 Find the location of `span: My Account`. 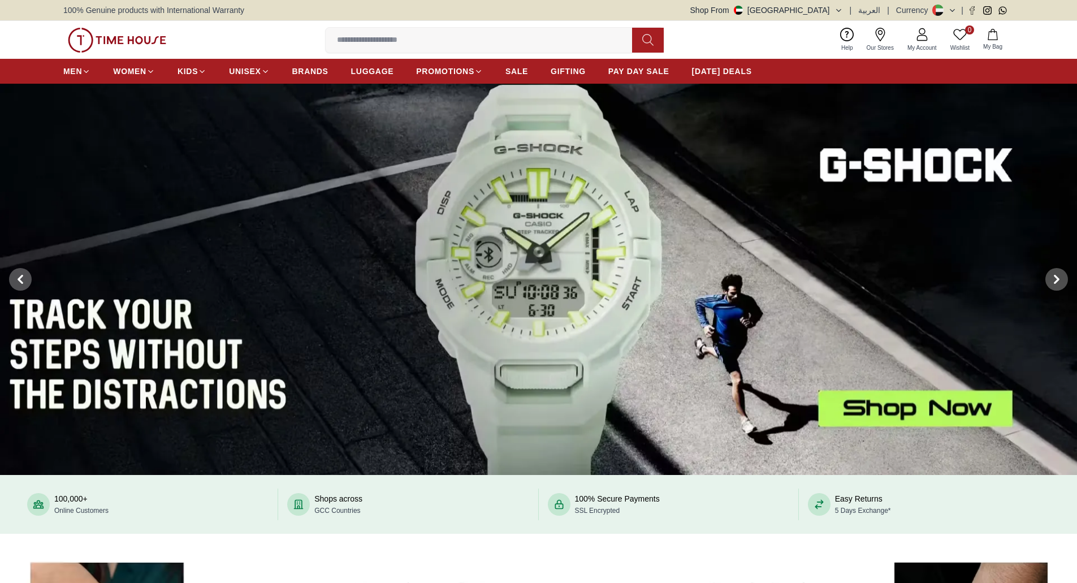

span: My Account is located at coordinates (922, 48).